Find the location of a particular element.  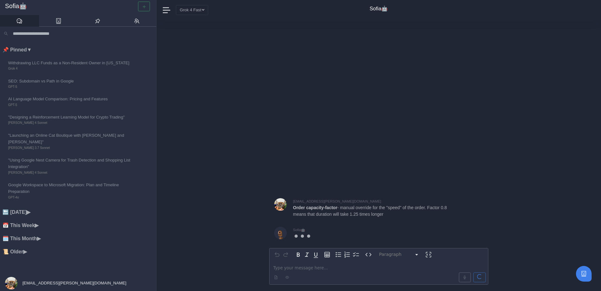

button: Block type is located at coordinates (399, 254).